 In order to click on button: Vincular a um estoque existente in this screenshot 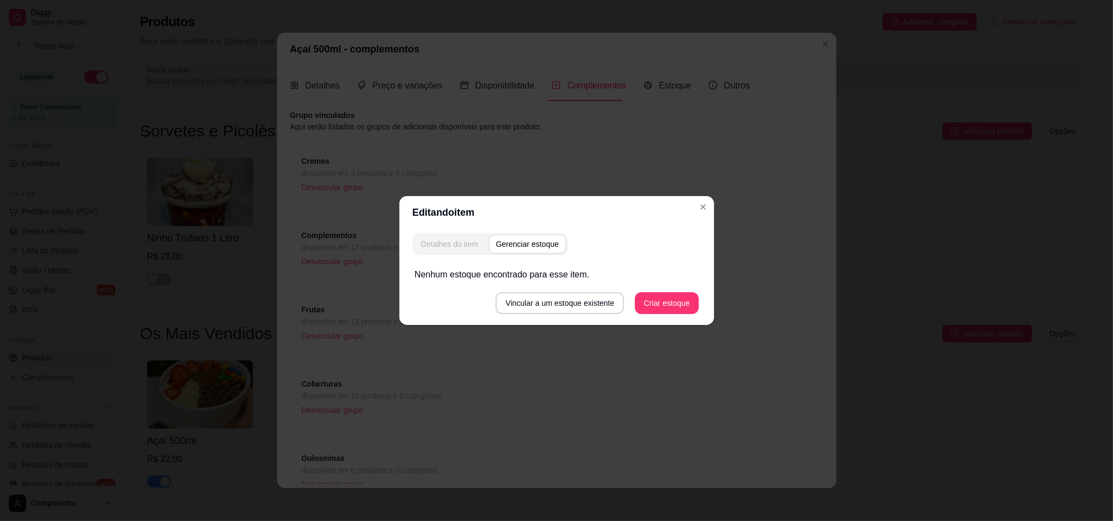, I will do `click(559, 303)`.